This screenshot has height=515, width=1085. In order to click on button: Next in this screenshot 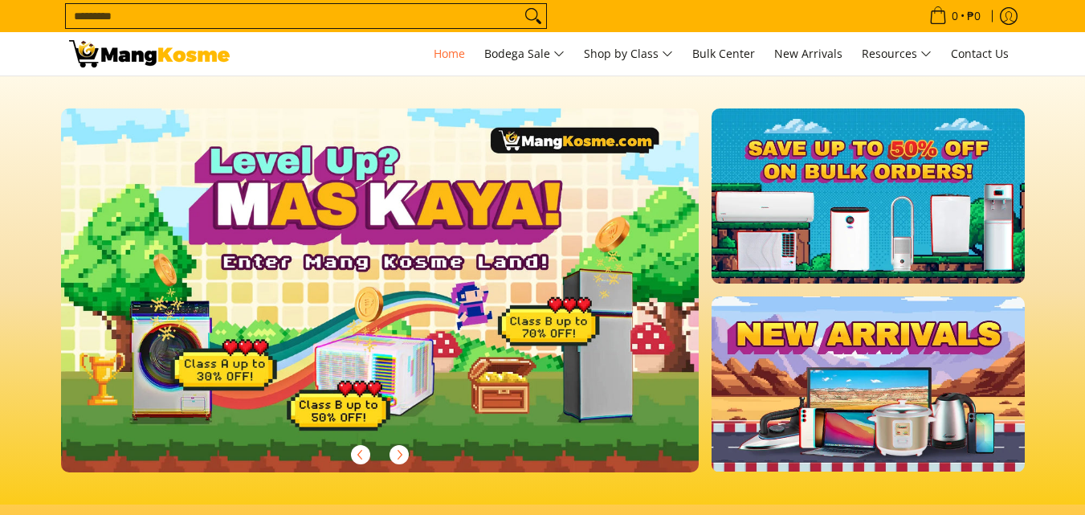, I will do `click(399, 454)`.